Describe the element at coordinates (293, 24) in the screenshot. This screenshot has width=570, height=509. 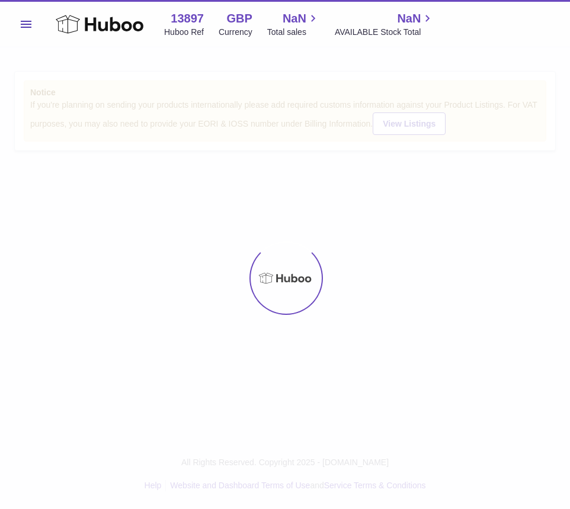
I see `a: NaN Total sales` at that location.